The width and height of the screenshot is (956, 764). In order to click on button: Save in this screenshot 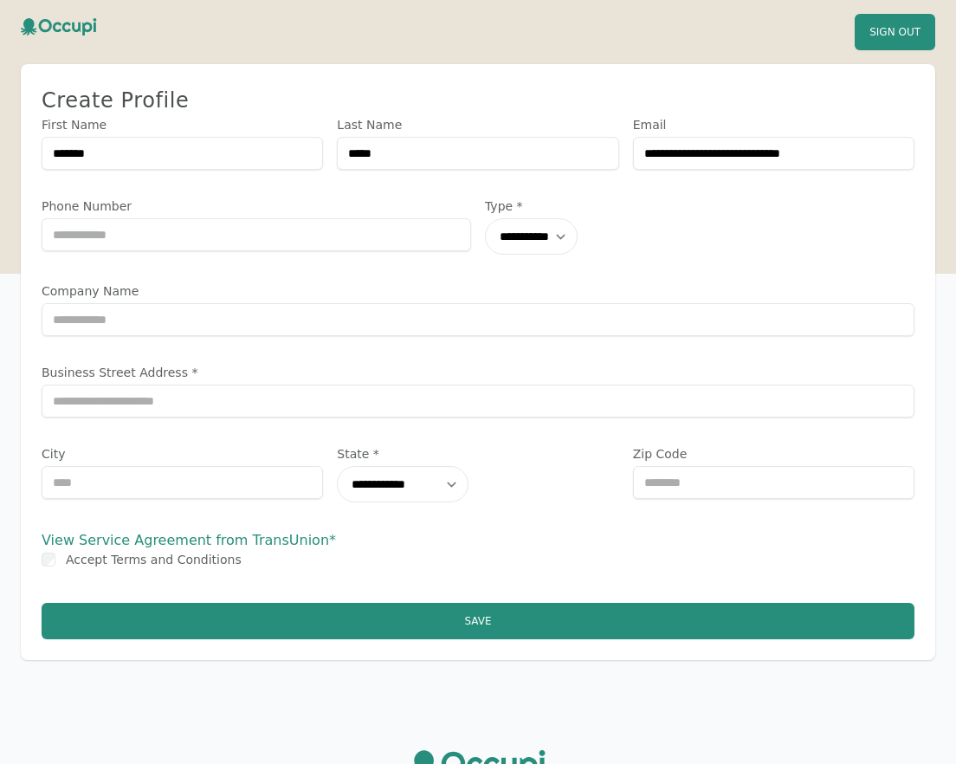, I will do `click(478, 621)`.